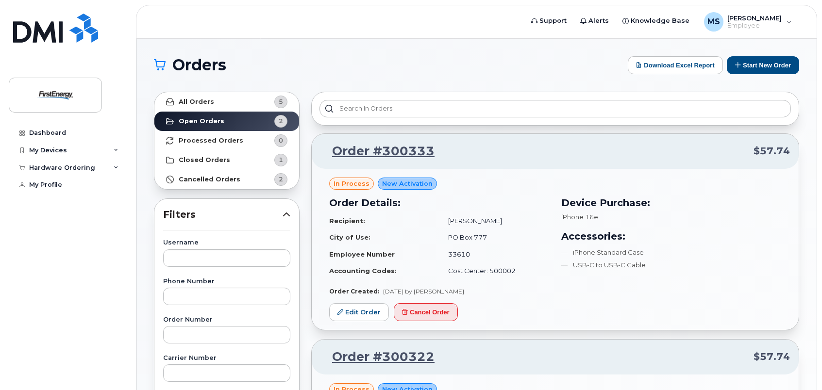 Image resolution: width=822 pixels, height=390 pixels. Describe the element at coordinates (196, 102) in the screenshot. I see `strong: All Orders` at that location.